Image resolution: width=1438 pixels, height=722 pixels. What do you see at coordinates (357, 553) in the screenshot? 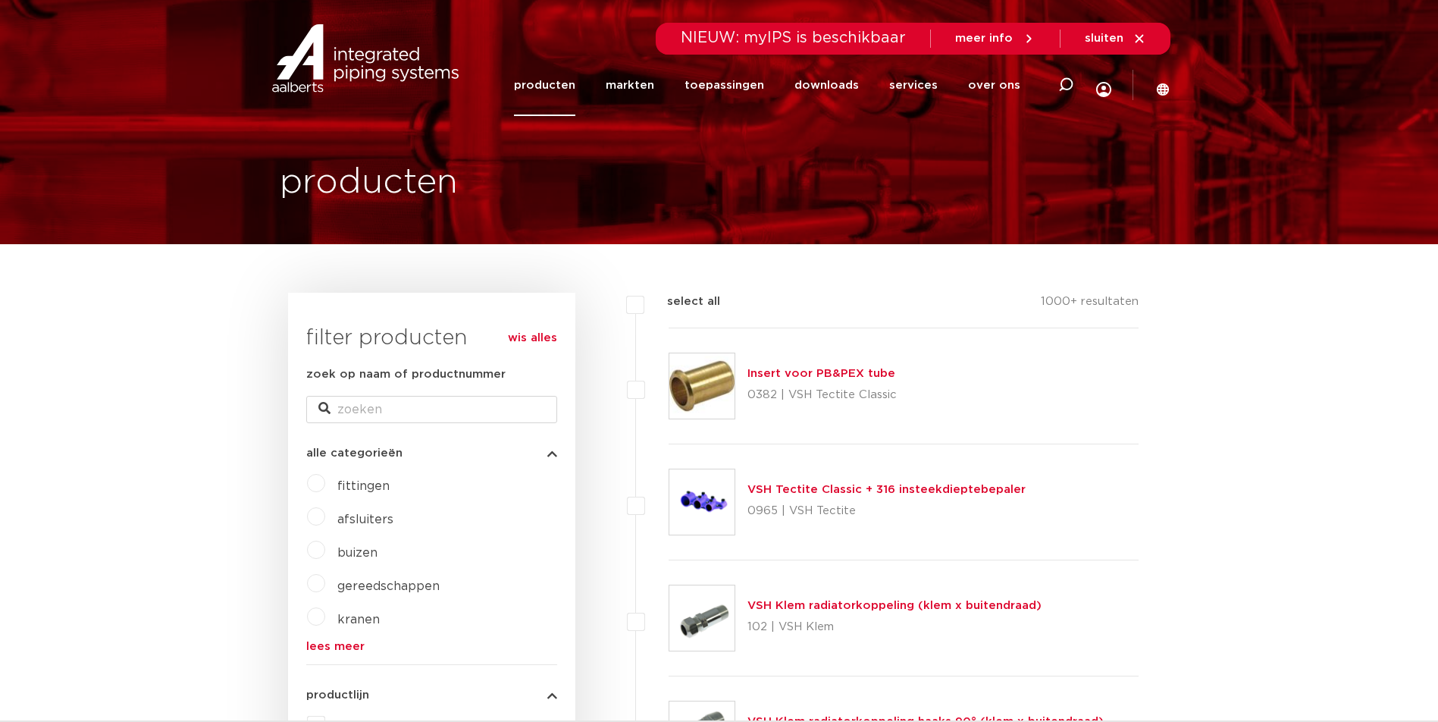
I see `span: buizen` at bounding box center [357, 553].